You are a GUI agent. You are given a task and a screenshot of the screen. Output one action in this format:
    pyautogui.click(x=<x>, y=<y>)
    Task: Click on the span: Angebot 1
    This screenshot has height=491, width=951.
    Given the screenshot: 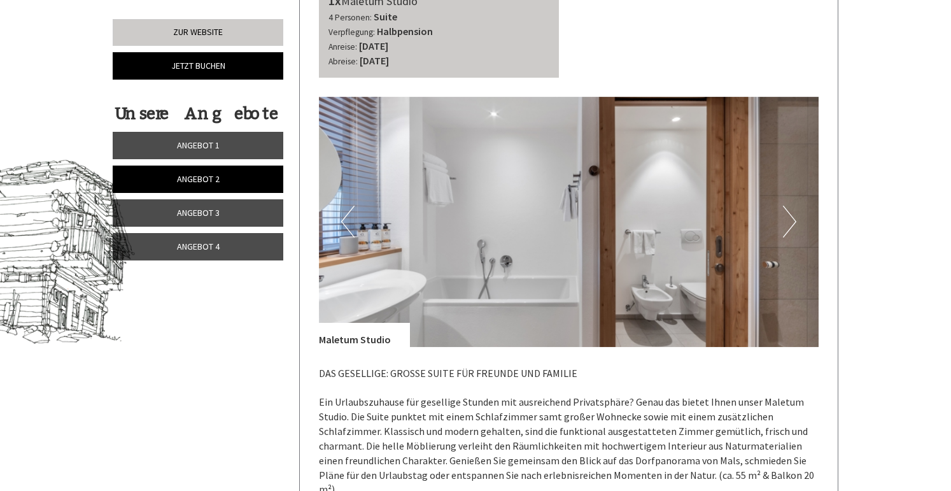 What is the action you would take?
    pyautogui.click(x=198, y=145)
    